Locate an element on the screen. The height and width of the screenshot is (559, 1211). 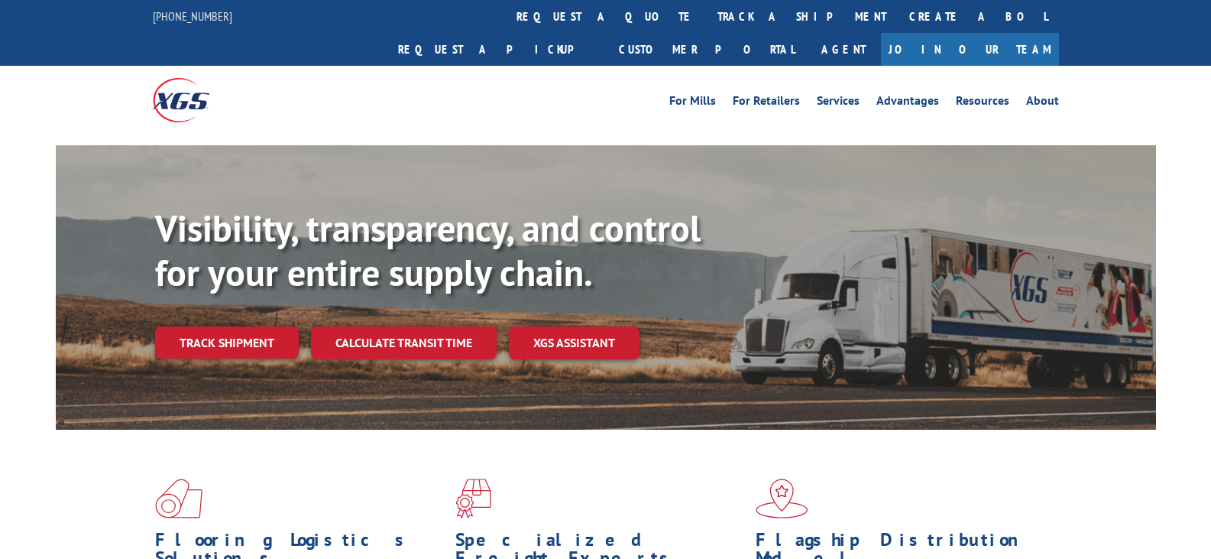
a: For Retailers is located at coordinates (766, 103).